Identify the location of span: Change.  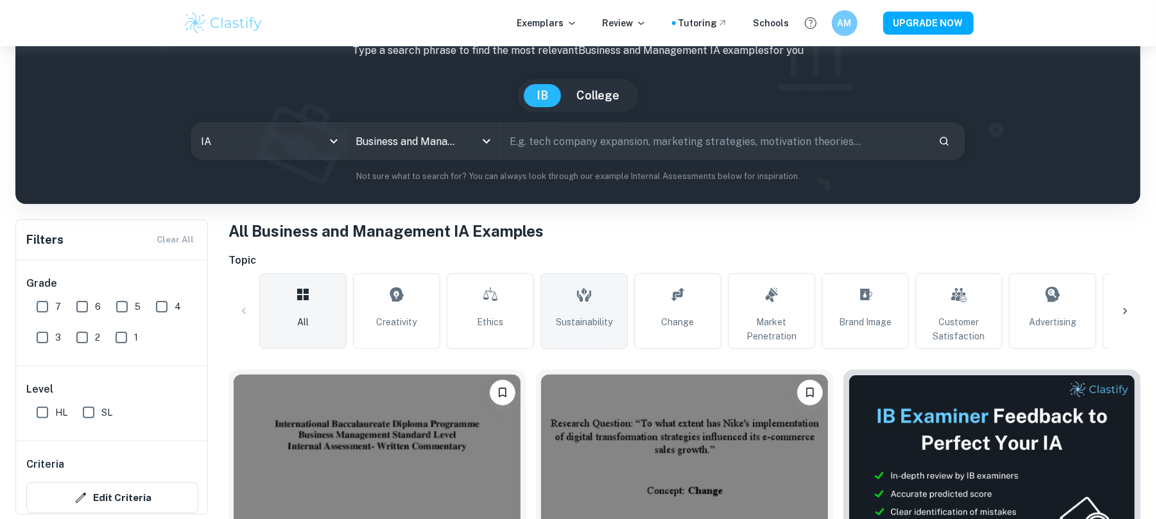
(678, 322).